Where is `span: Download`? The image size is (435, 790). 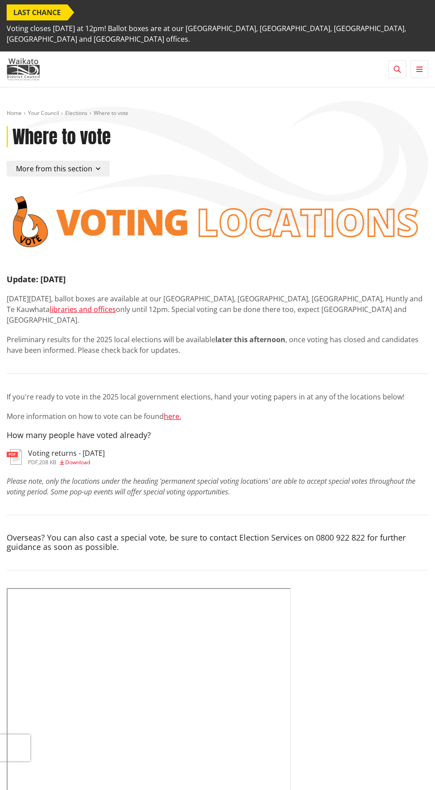 span: Download is located at coordinates (78, 462).